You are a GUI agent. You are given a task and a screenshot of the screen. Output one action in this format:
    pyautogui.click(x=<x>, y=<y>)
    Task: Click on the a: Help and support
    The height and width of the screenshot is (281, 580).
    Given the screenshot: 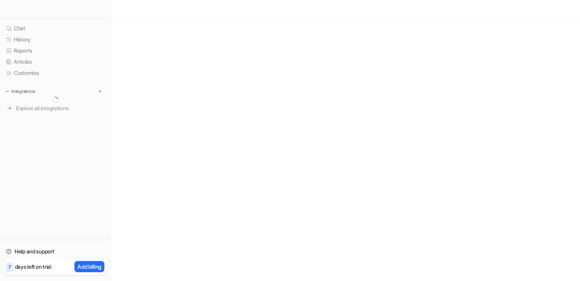 What is the action you would take?
    pyautogui.click(x=55, y=251)
    